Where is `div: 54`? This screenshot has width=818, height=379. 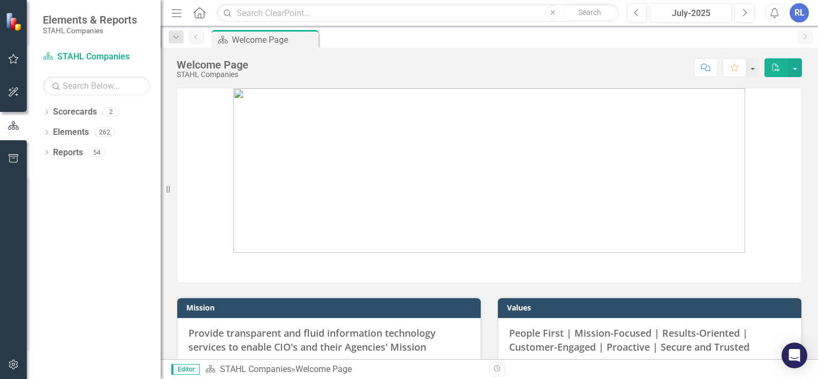
div: 54 is located at coordinates (97, 152).